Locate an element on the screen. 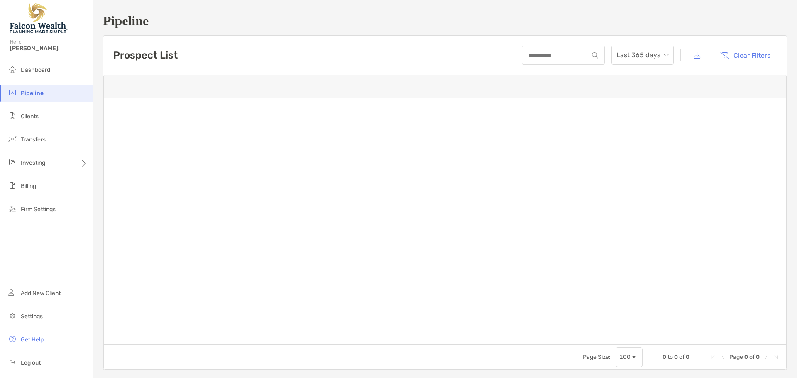 The width and height of the screenshot is (797, 378). img: logout icon is located at coordinates (12, 362).